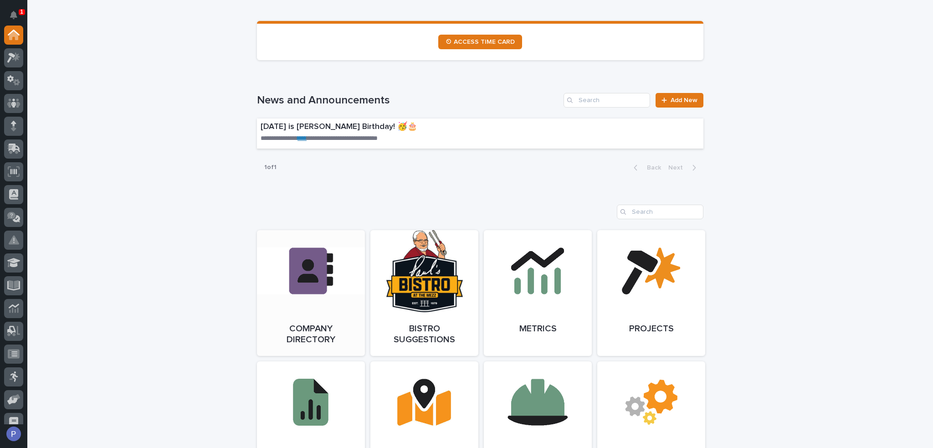  What do you see at coordinates (651, 293) in the screenshot?
I see `a: Projects` at bounding box center [651, 293].